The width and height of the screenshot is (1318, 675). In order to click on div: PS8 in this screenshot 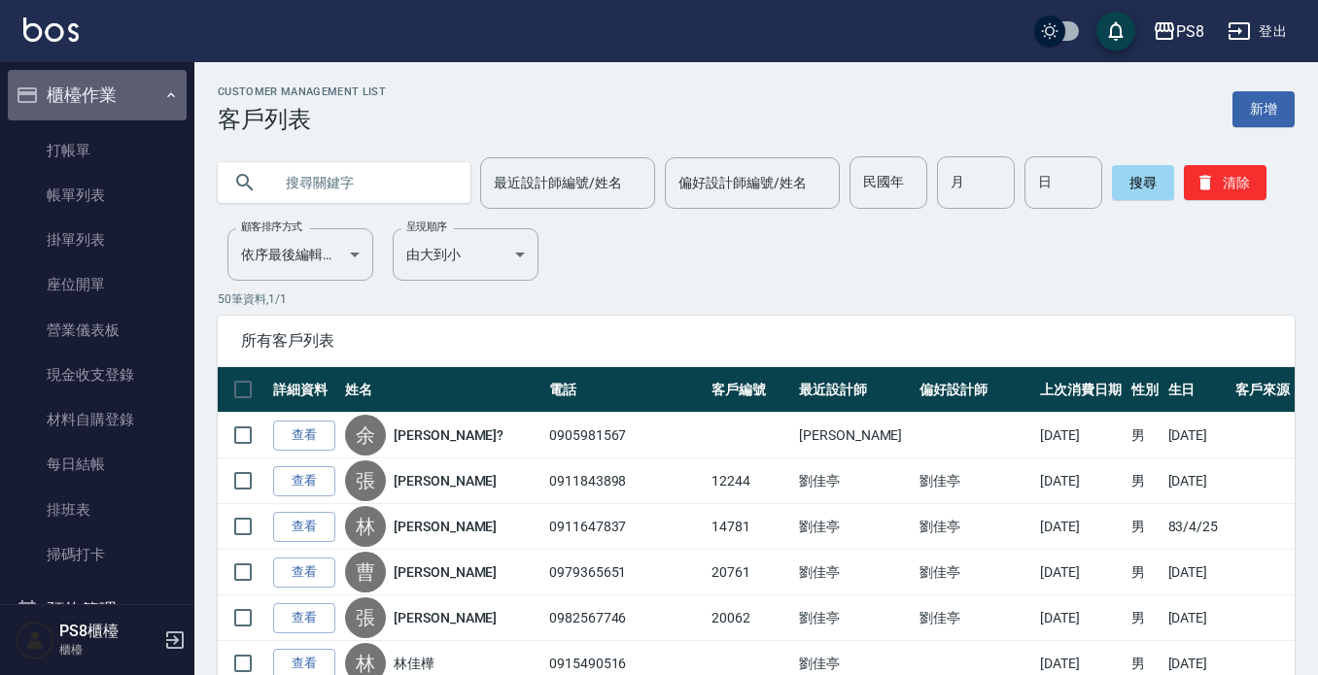, I will do `click(1190, 31)`.